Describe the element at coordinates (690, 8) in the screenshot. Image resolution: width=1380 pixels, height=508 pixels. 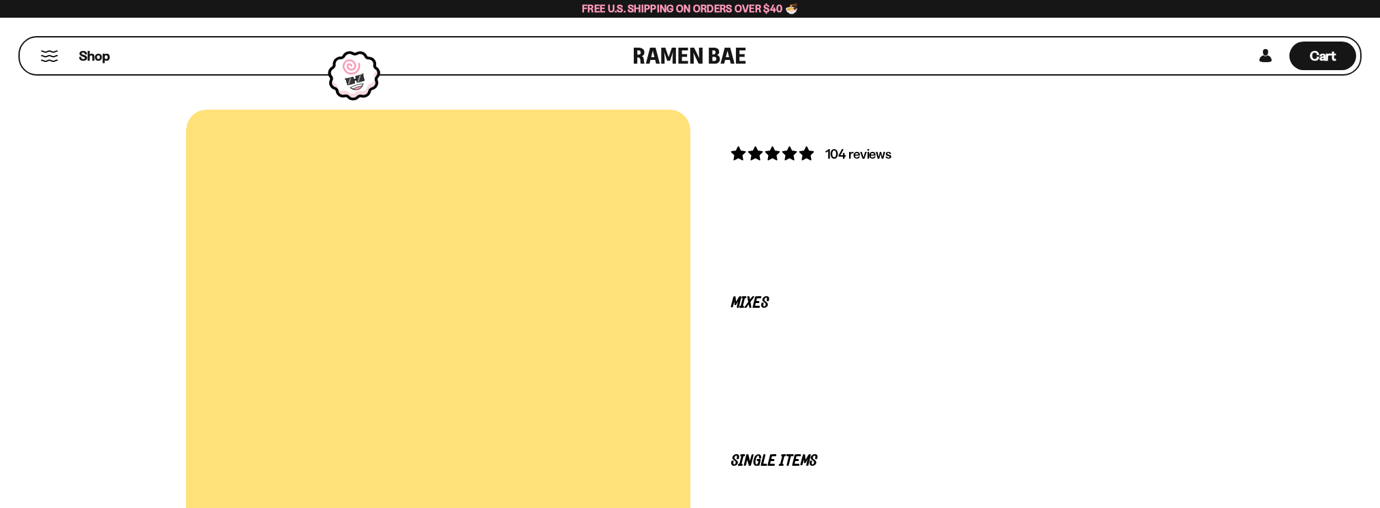
I see `span: Free U.S. Shipping on Orders over $40 🍜` at that location.